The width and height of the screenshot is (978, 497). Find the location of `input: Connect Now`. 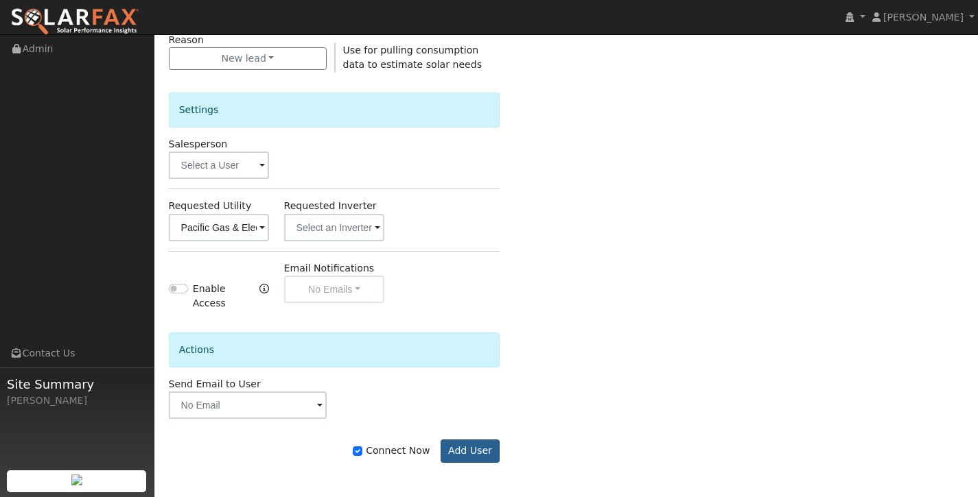

input: Connect Now is located at coordinates (357, 451).